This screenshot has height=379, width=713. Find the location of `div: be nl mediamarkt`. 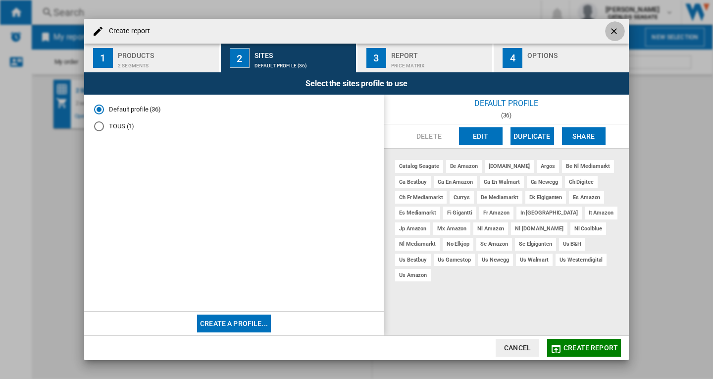

div: be nl mediamarkt is located at coordinates (587, 166).